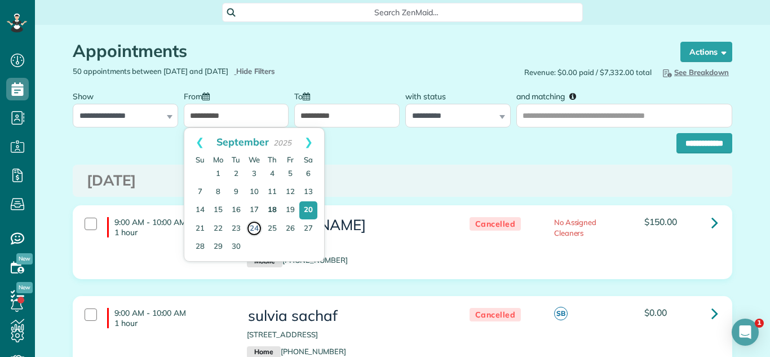 This screenshot has height=357, width=770. Describe the element at coordinates (695, 72) in the screenshot. I see `span: See Breakdown` at that location.